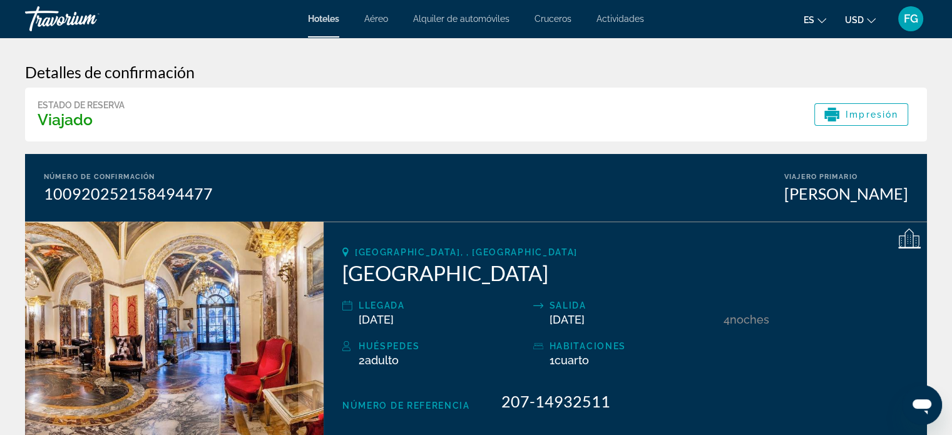 The height and width of the screenshot is (435, 952). Describe the element at coordinates (406, 406) in the screenshot. I see `span: Número de referencia` at that location.